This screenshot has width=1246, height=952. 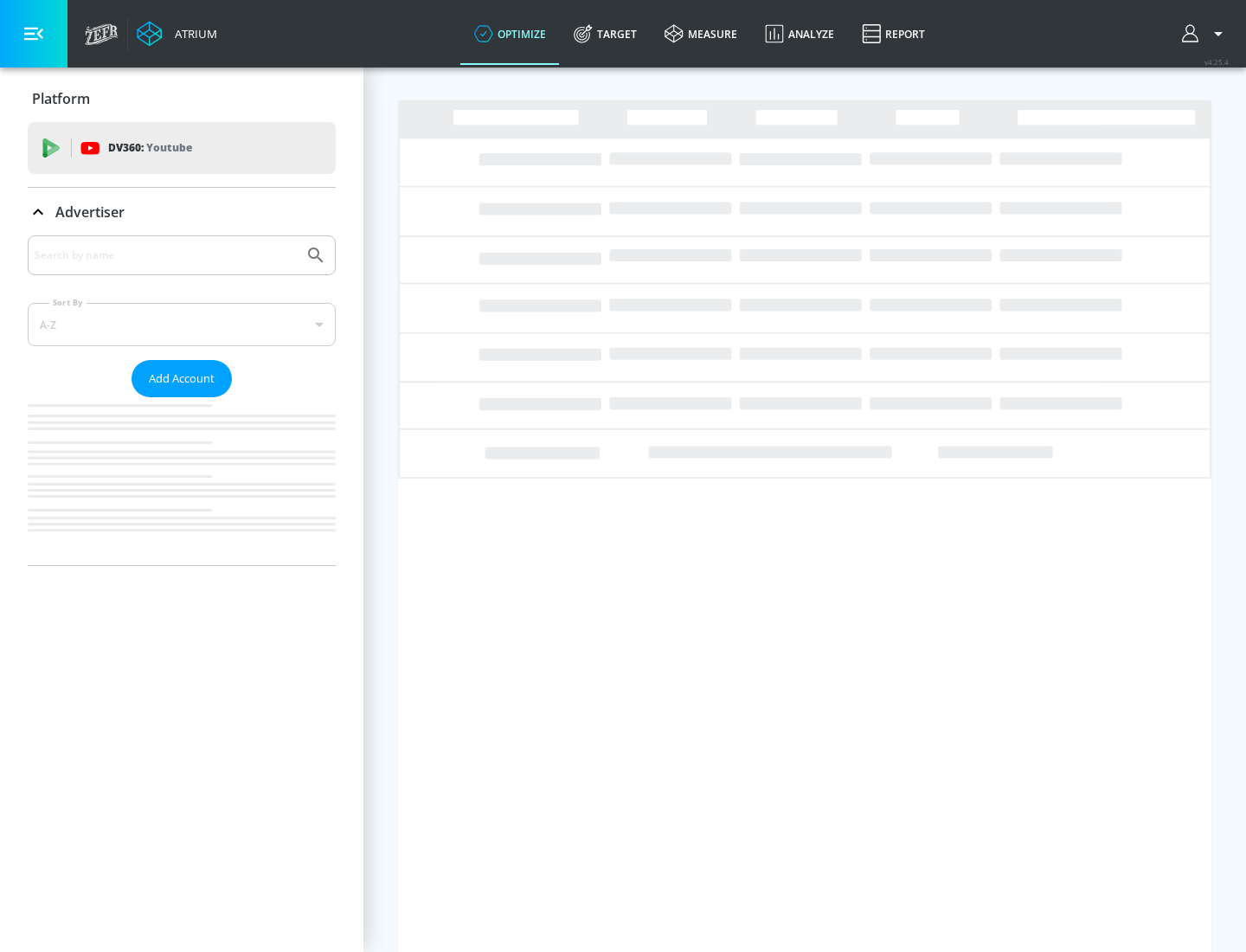 I want to click on a: Report, so click(x=893, y=33).